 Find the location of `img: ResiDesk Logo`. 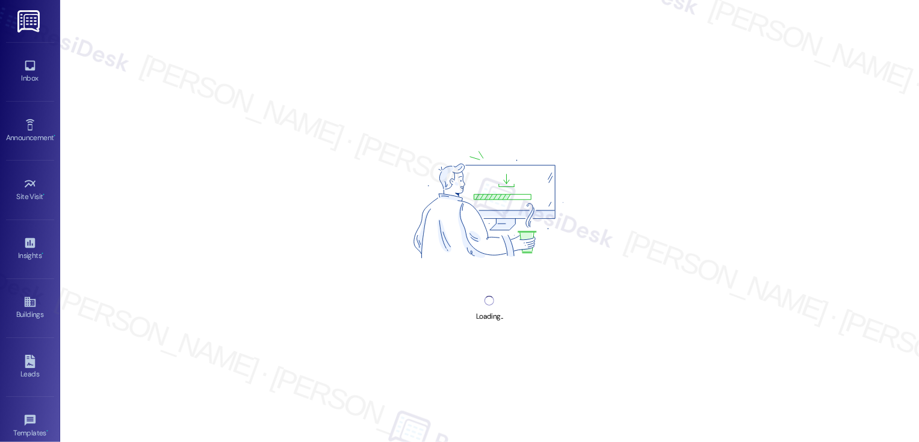

img: ResiDesk Logo is located at coordinates (29, 21).